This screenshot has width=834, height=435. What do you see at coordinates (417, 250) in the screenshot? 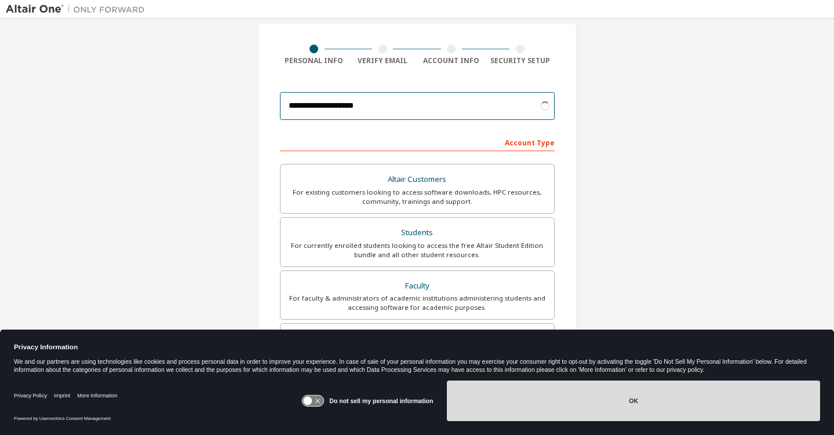
I see `div: For currently enrolled students looking to access the free Altair Student Edition bundle and all ...` at bounding box center [417, 250].